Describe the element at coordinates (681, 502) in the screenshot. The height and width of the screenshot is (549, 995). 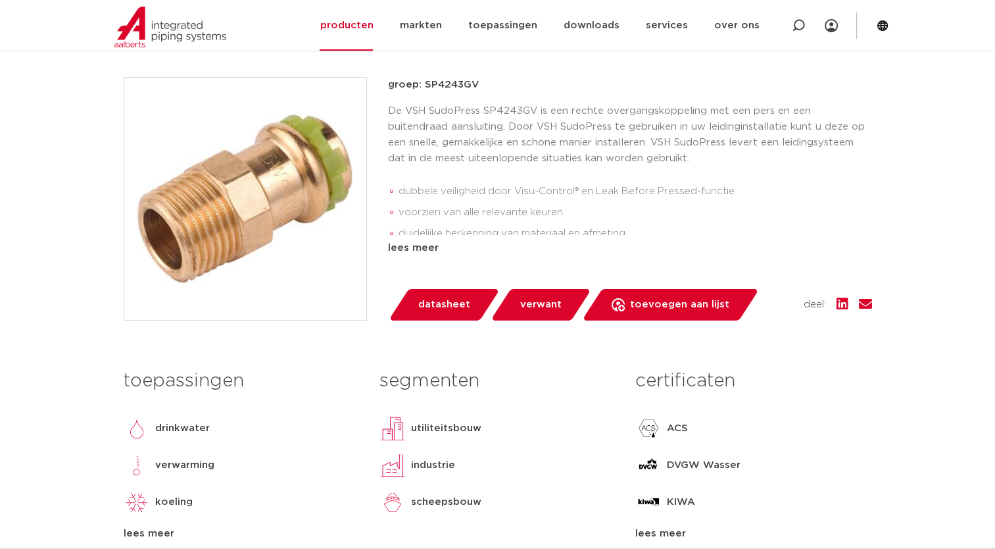
I see `p: KIWA` at that location.